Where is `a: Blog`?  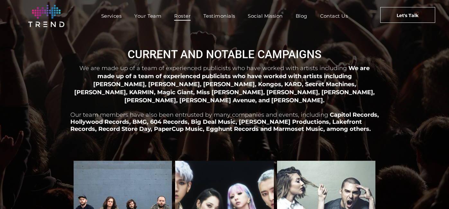 a: Blog is located at coordinates (302, 16).